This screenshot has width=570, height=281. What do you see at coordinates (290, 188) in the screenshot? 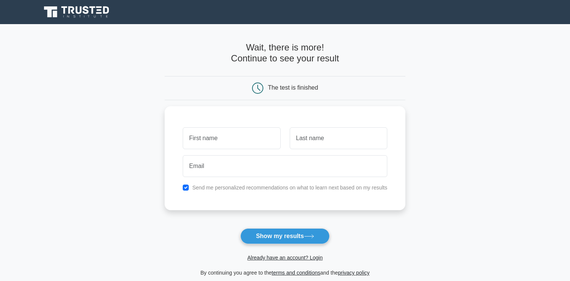
I see `label: Send me personalized recommendations on what to learn next based on my results` at bounding box center [290, 188].